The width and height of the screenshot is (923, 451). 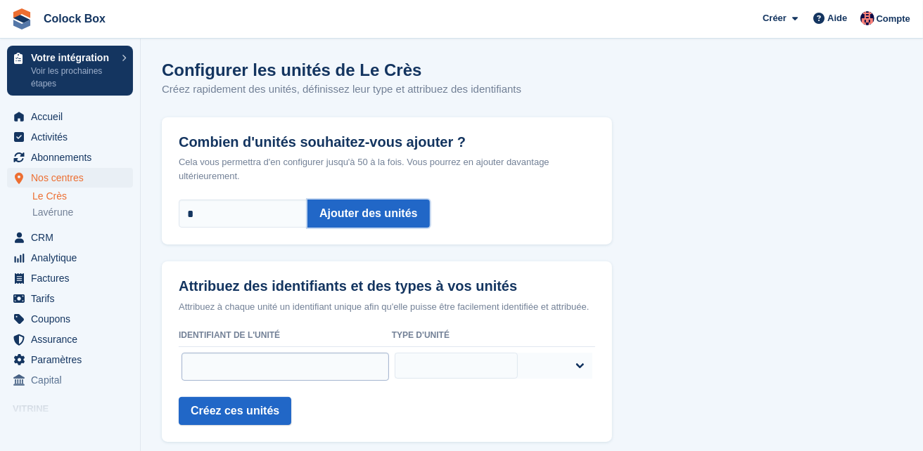 What do you see at coordinates (73, 178) in the screenshot?
I see `span: Nos centres` at bounding box center [73, 178].